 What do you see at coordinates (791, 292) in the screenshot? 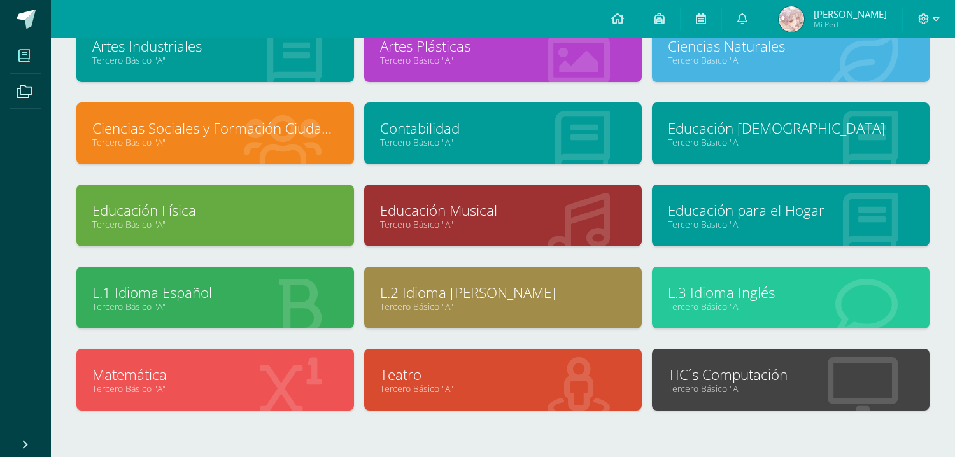
I see `a: L.3 Idioma Inglés` at bounding box center [791, 292].